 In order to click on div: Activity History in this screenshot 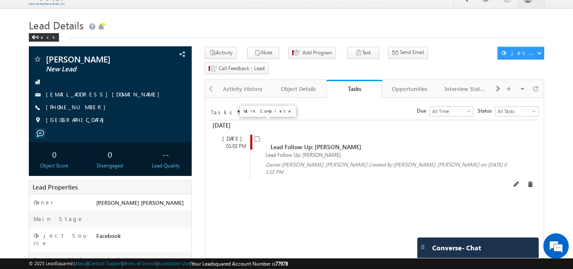, I will do `click(243, 89)`.